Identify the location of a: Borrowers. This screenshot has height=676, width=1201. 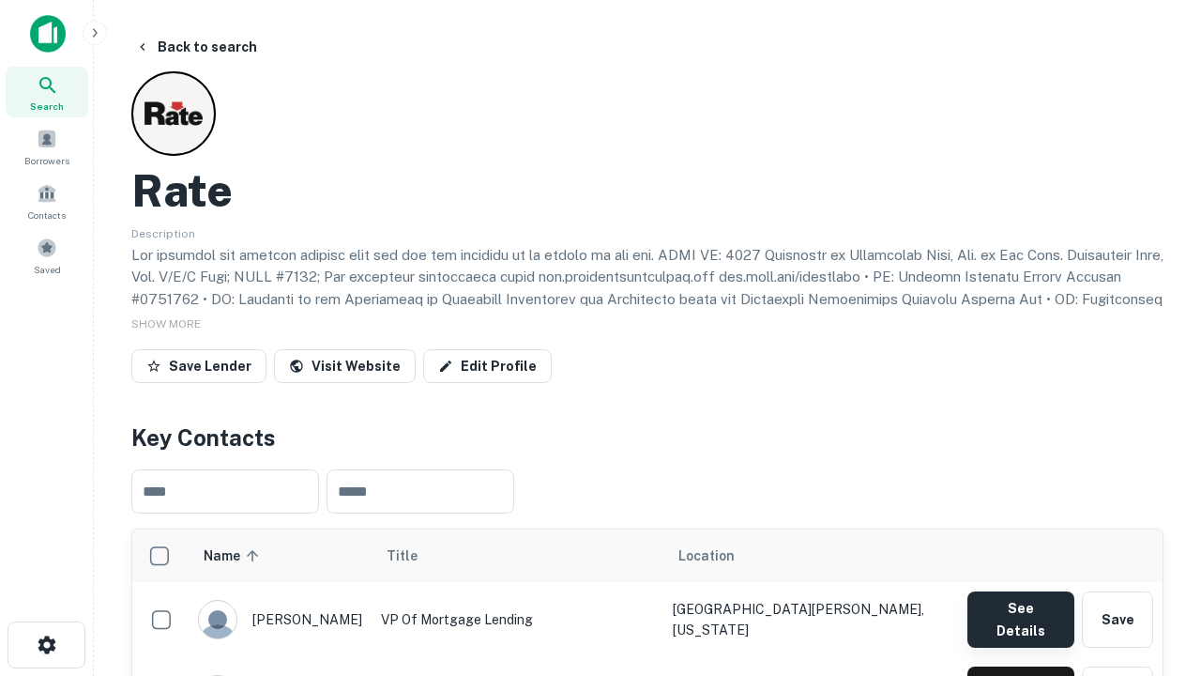
(47, 146).